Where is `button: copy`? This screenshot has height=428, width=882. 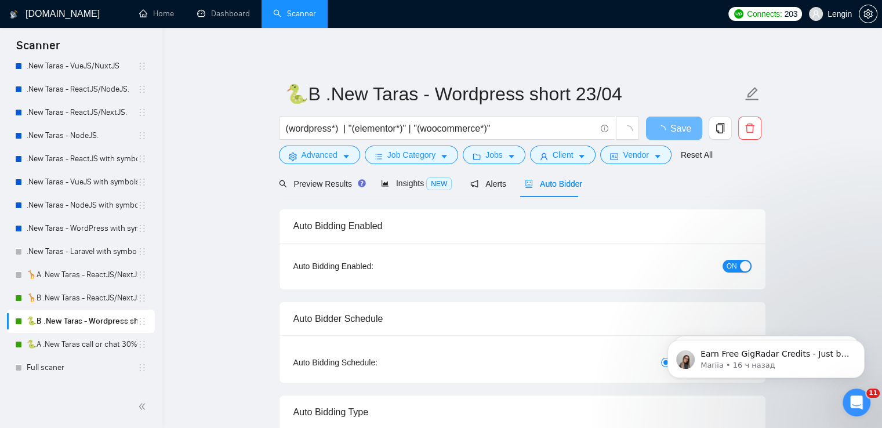 button: copy is located at coordinates (720, 128).